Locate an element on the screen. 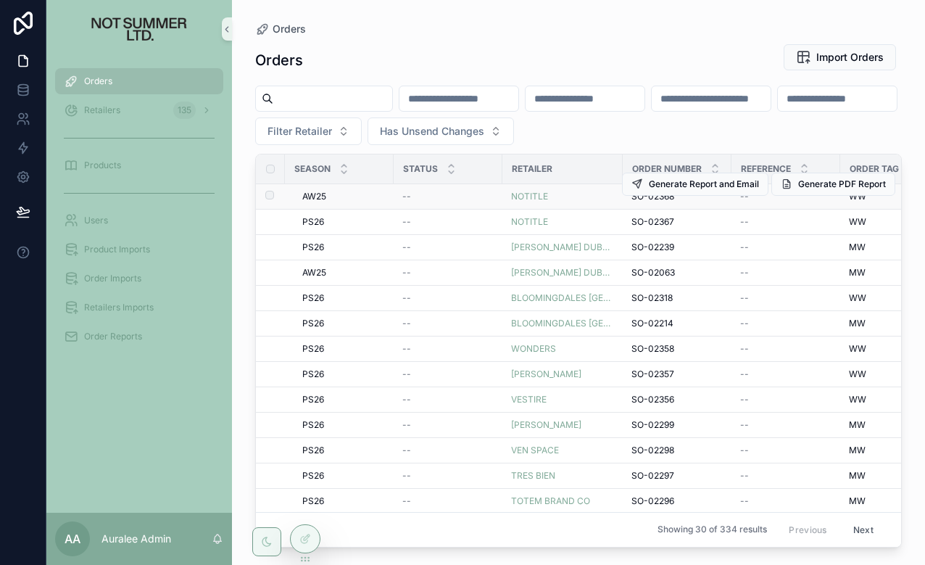 The width and height of the screenshot is (925, 565). span: Products is located at coordinates (102, 165).